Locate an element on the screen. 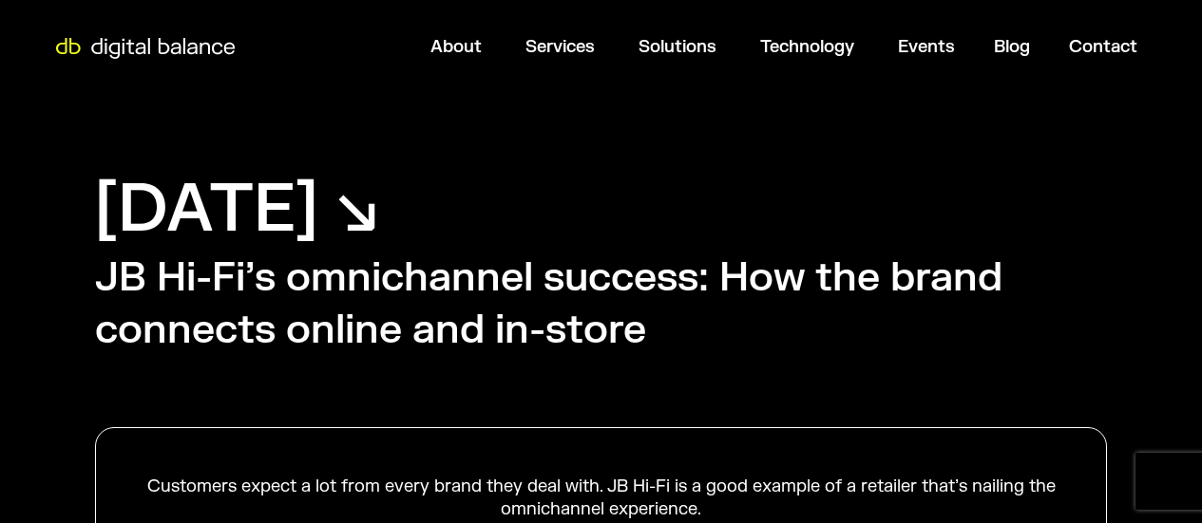  a: Solutions is located at coordinates (677, 47).